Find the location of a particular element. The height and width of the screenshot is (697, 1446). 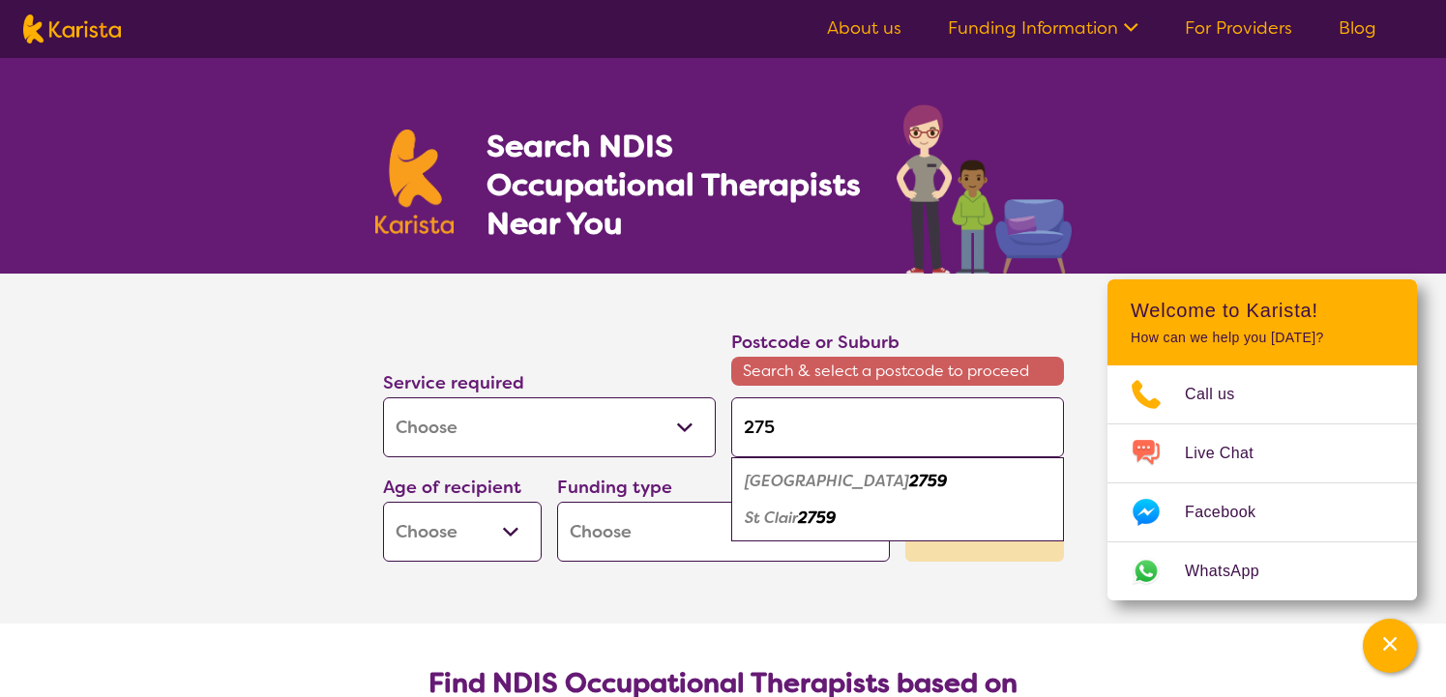

label: Postcode or Suburb is located at coordinates (815, 342).